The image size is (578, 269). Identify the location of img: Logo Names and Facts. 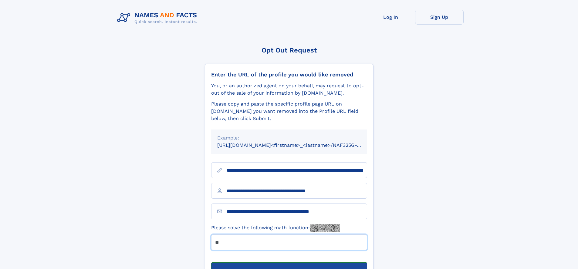
(158, 18).